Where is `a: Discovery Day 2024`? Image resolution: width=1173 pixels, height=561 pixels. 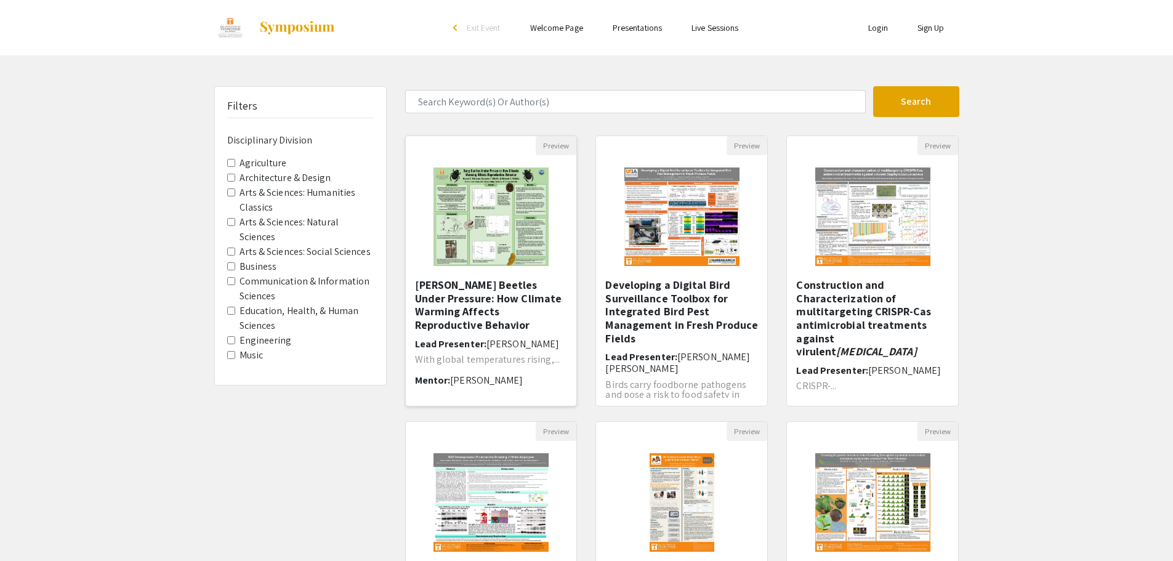 a: Discovery Day 2024 is located at coordinates (275, 28).